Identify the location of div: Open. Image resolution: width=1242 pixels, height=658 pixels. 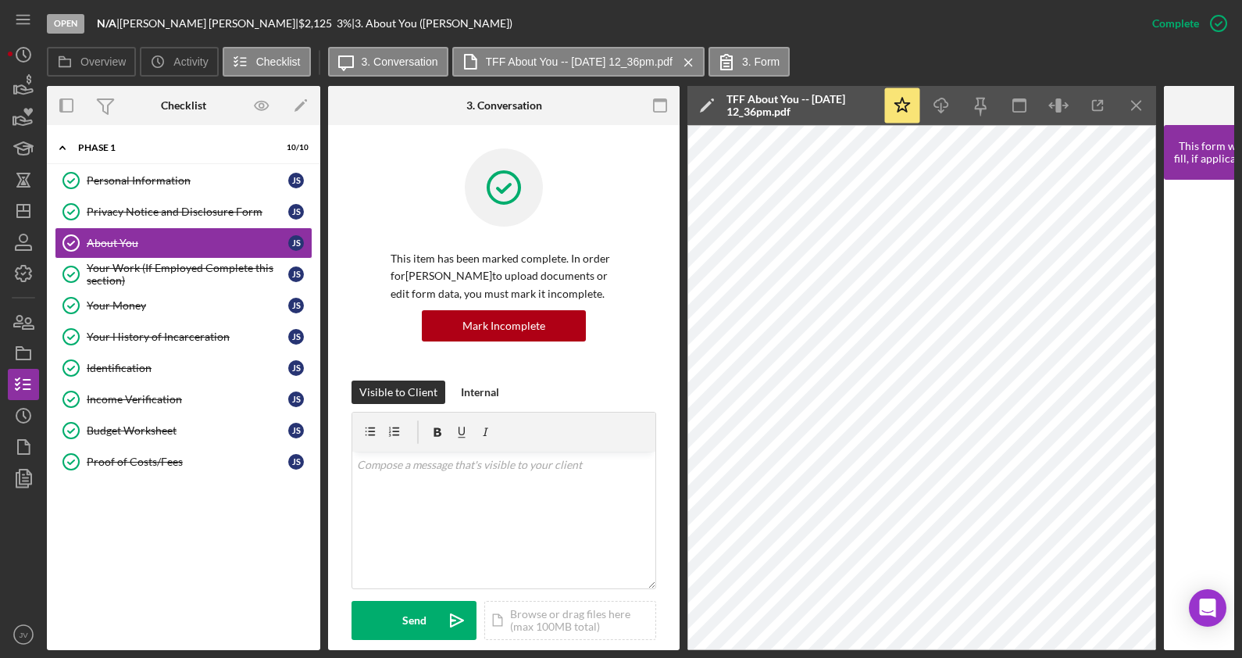
(66, 23).